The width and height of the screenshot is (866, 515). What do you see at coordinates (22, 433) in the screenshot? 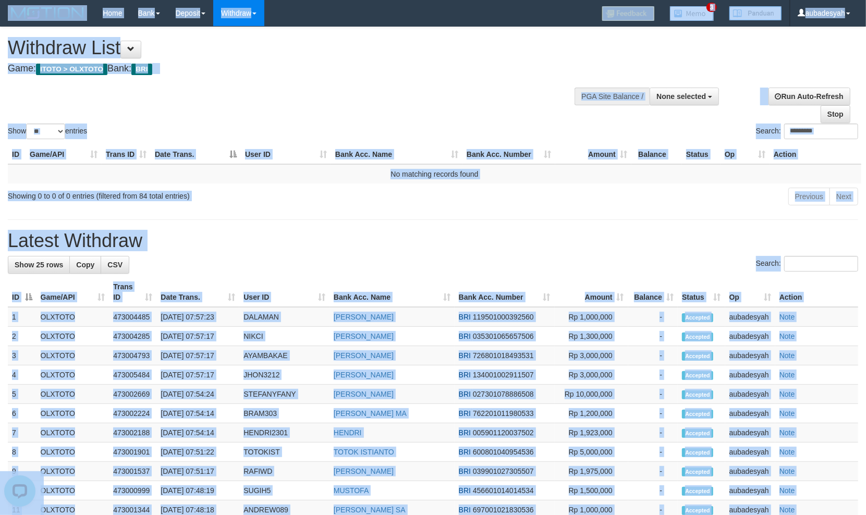
I see `td: 7` at bounding box center [22, 433].